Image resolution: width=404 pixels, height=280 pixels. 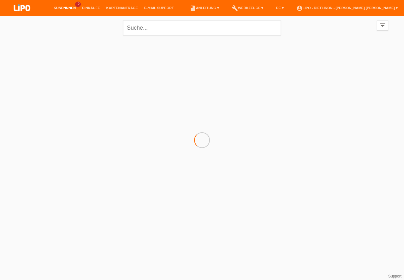 What do you see at coordinates (122, 8) in the screenshot?
I see `a: Kartenanträge` at bounding box center [122, 8].